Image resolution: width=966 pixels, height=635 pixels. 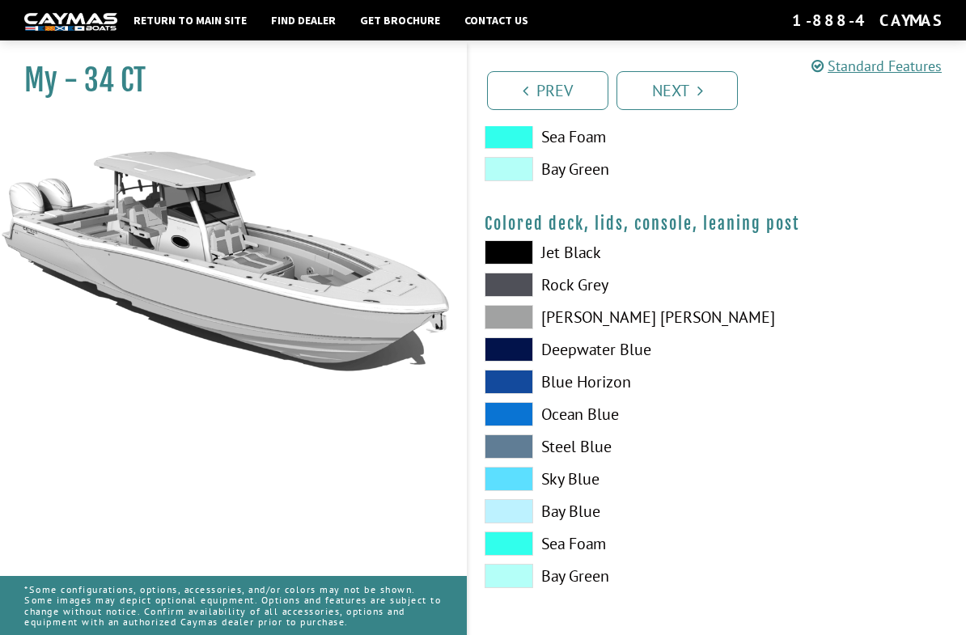 I want to click on label: Jet Black, so click(x=593, y=253).